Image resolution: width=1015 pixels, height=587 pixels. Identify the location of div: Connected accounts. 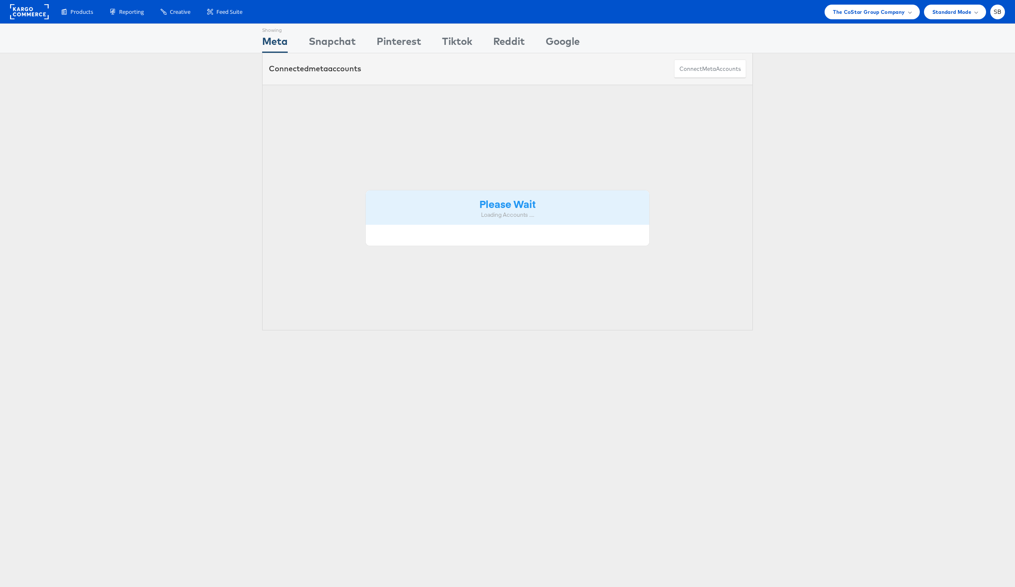
(315, 69).